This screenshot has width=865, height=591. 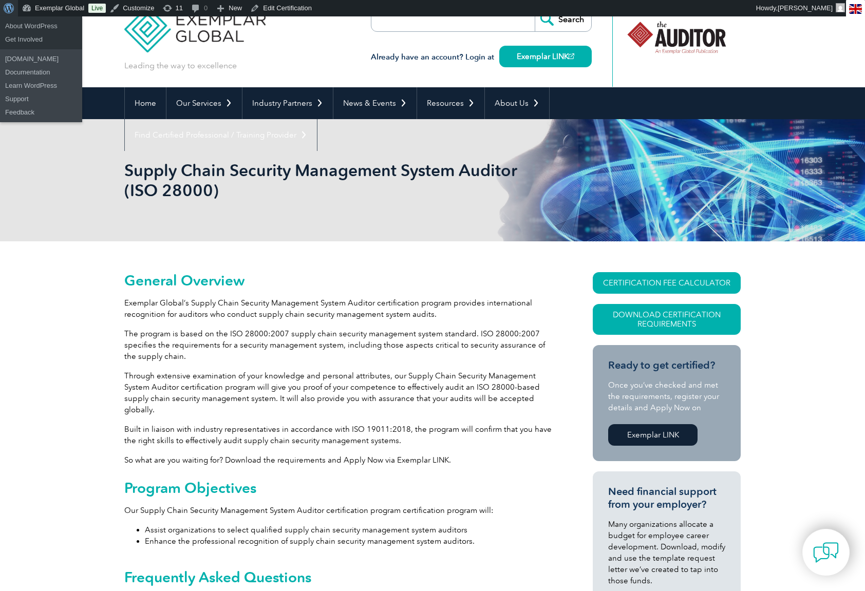 What do you see at coordinates (340, 435) in the screenshot?
I see `p: Built in liaison with industry representatives in accordance with ISO 19011:2018, the program wil...` at bounding box center [340, 435].